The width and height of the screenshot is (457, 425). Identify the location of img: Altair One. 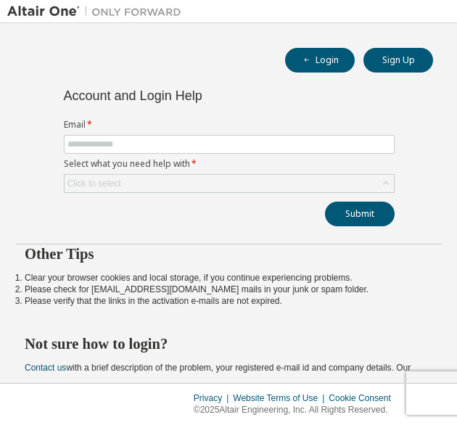
(98, 12).